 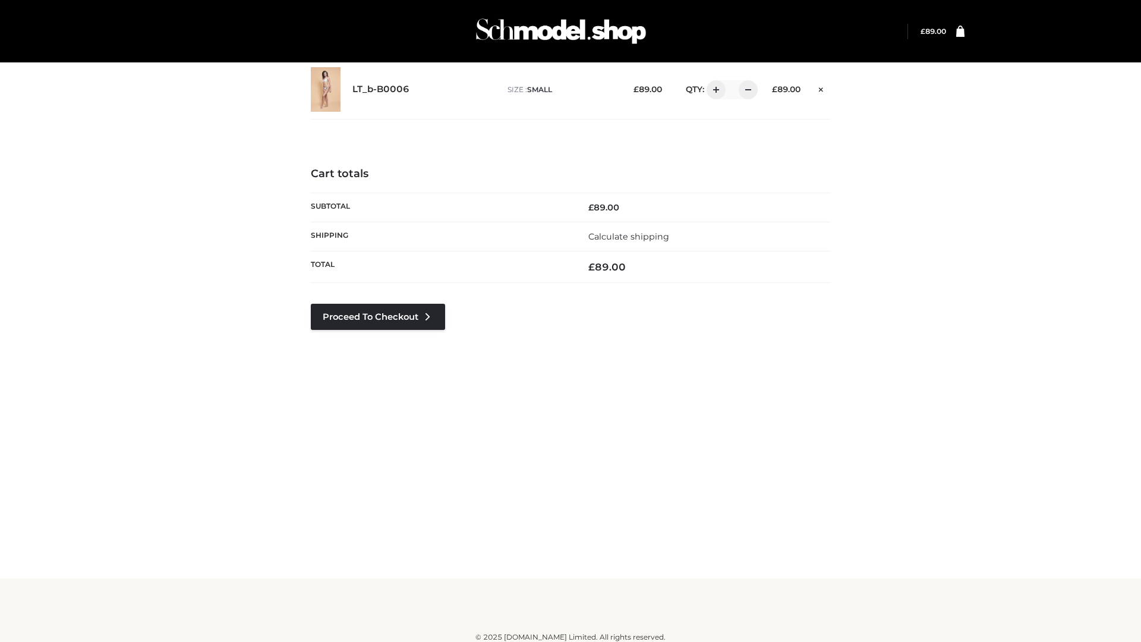 What do you see at coordinates (440, 236) in the screenshot?
I see `th: Shipping` at bounding box center [440, 236].